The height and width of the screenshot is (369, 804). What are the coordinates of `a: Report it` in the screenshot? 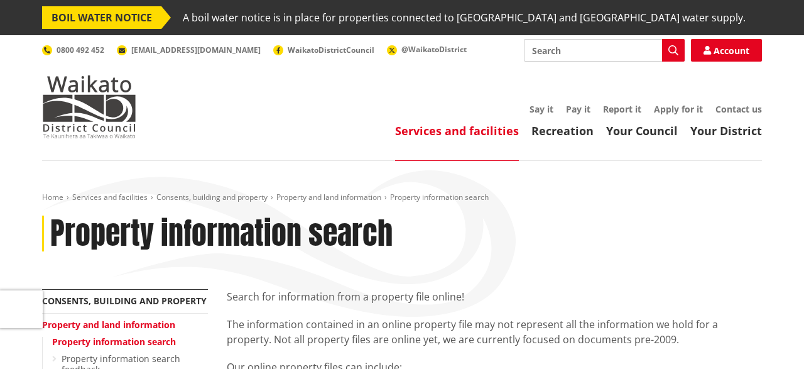 It's located at (622, 109).